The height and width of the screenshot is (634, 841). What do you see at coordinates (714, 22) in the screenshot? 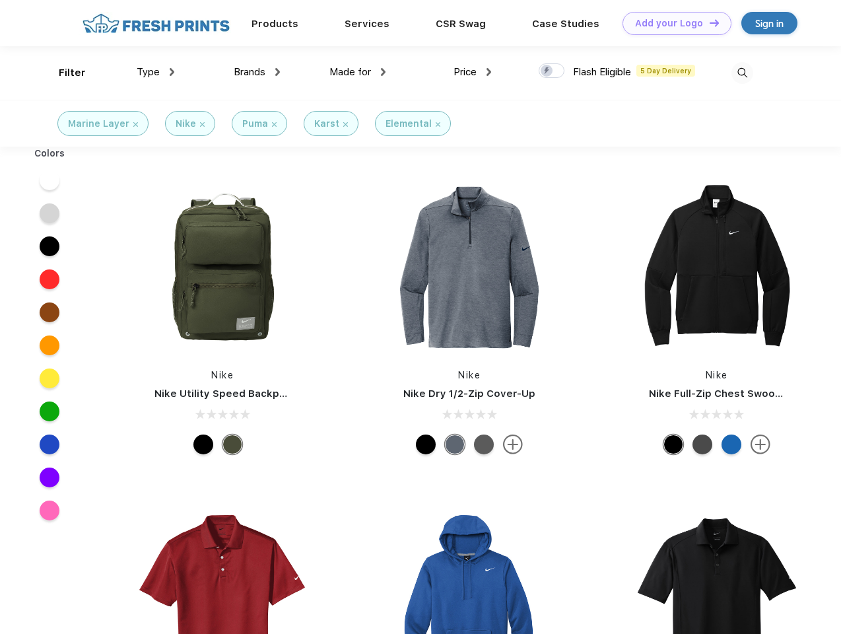
I see `img: DT` at bounding box center [714, 22].